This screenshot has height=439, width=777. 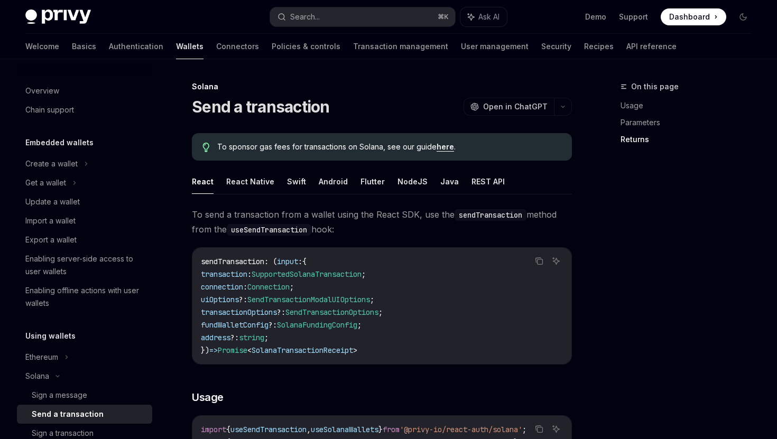 I want to click on svg: Tip, so click(x=206, y=148).